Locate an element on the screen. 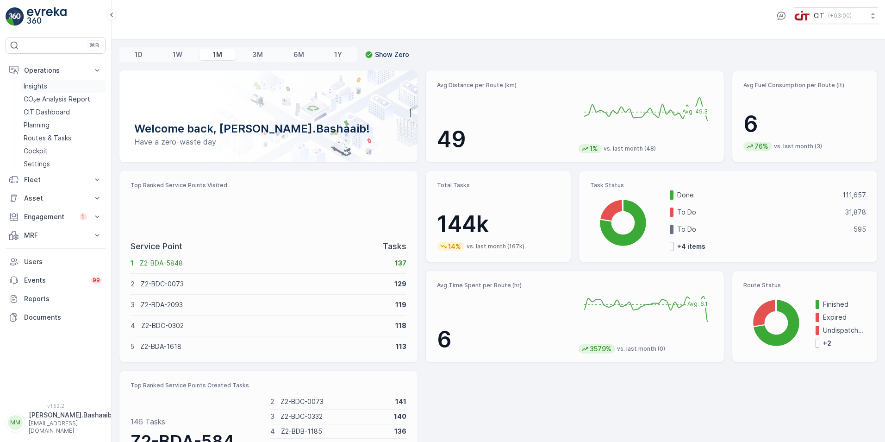  p: Show Zero is located at coordinates (392, 55).